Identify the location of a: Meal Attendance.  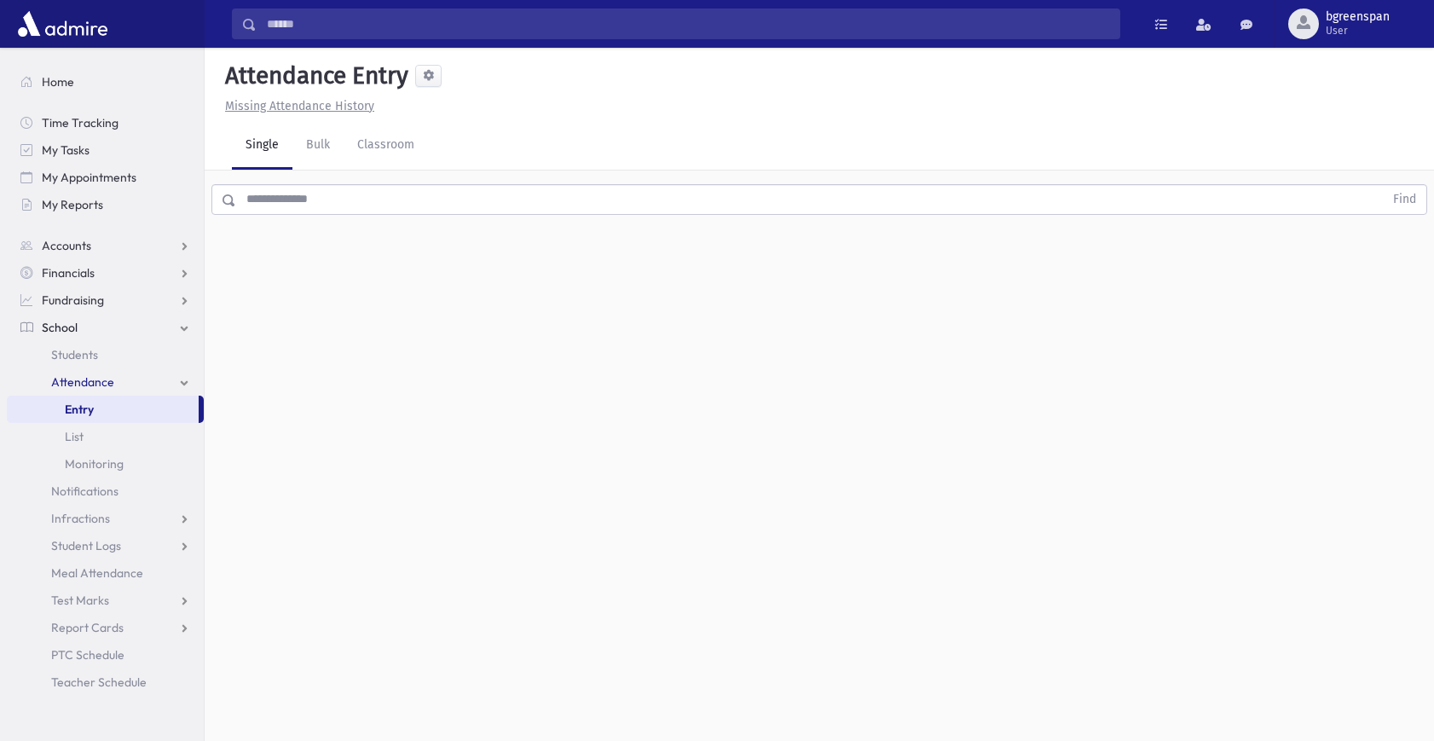
(105, 573).